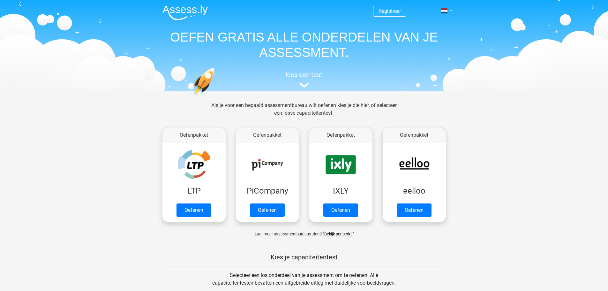  Describe the element at coordinates (216, 96) in the screenshot. I see `img: oefenen` at that location.